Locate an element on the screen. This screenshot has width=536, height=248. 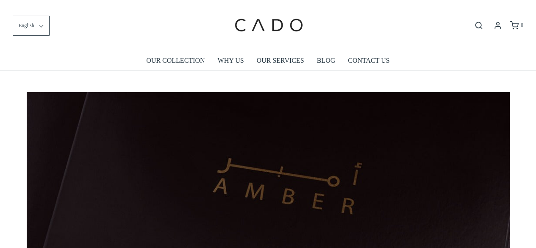
img: cadogifting is located at coordinates (268, 25).